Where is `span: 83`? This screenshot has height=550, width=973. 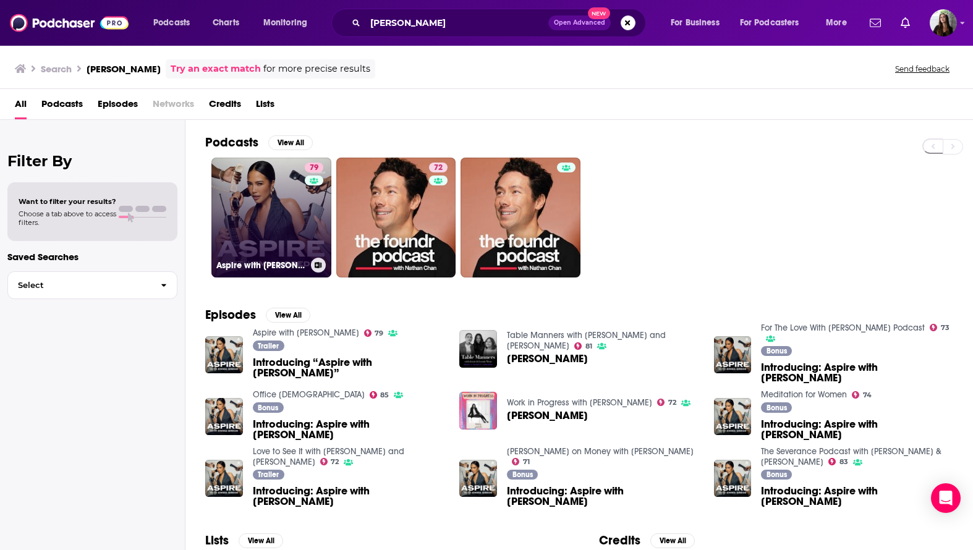
span: 83 is located at coordinates (844, 462).